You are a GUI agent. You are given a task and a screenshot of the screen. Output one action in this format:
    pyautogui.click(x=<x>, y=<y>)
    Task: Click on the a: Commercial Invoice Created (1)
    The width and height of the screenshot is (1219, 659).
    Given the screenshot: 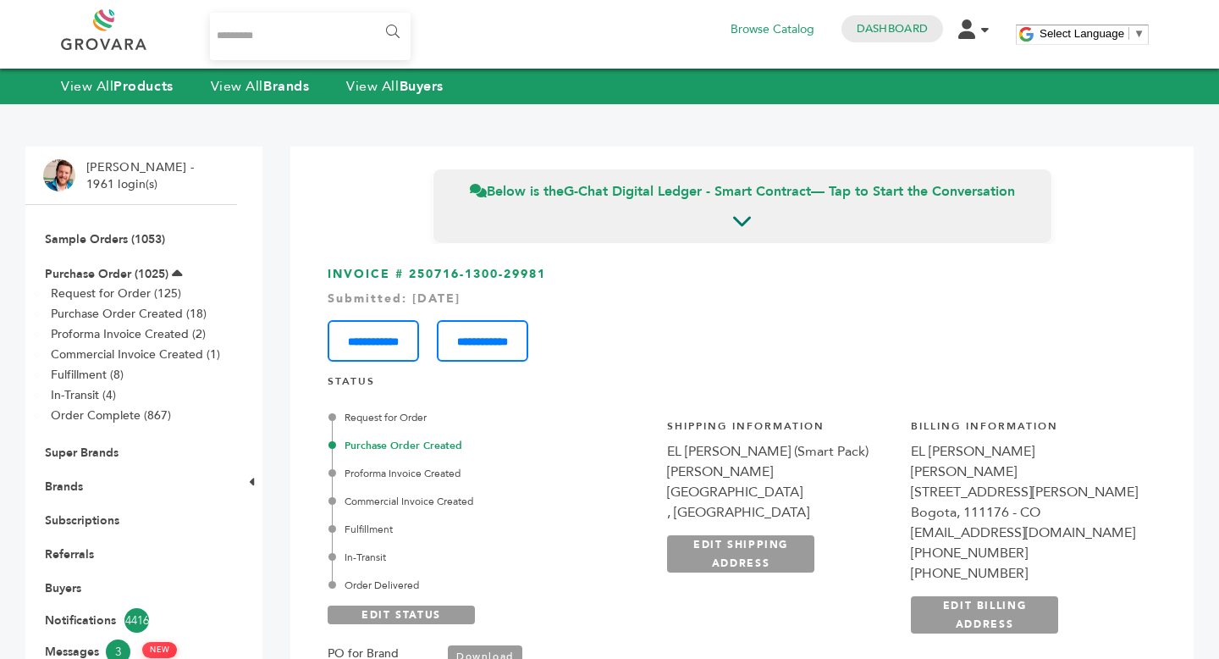 What is the action you would take?
    pyautogui.click(x=135, y=354)
    